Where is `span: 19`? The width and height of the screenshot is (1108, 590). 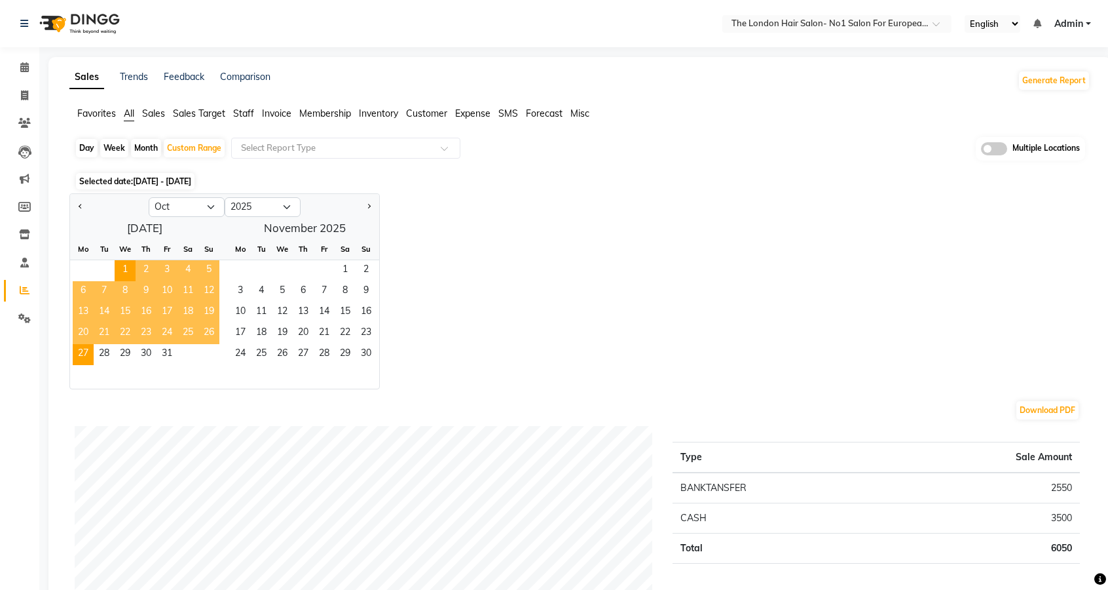
span: 19 is located at coordinates (282, 333).